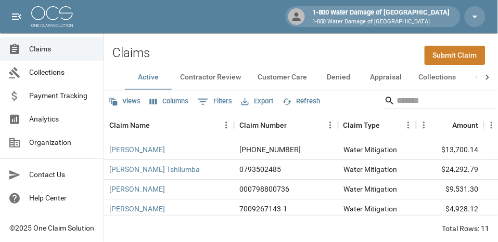 Image resolution: width=498 pixels, height=242 pixels. I want to click on div: 7009267143-1, so click(263, 209).